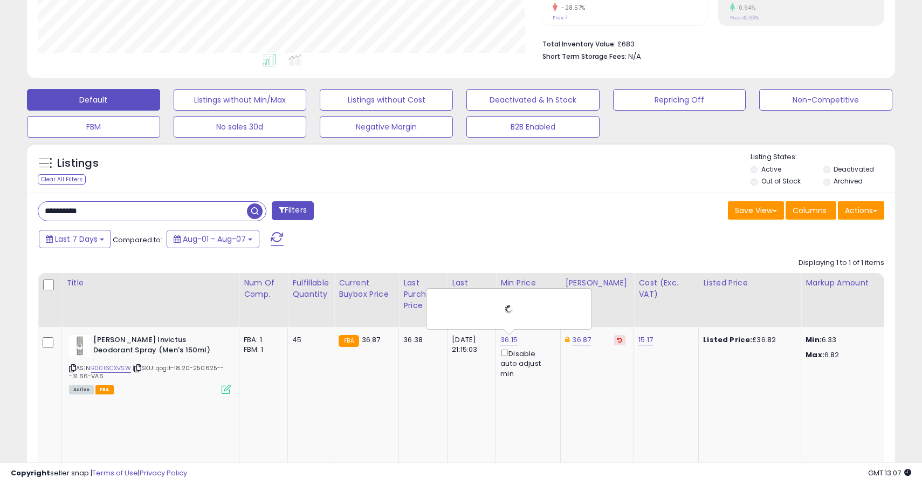  What do you see at coordinates (150, 364) in the screenshot?
I see `div: ASIN:` at bounding box center [150, 364].